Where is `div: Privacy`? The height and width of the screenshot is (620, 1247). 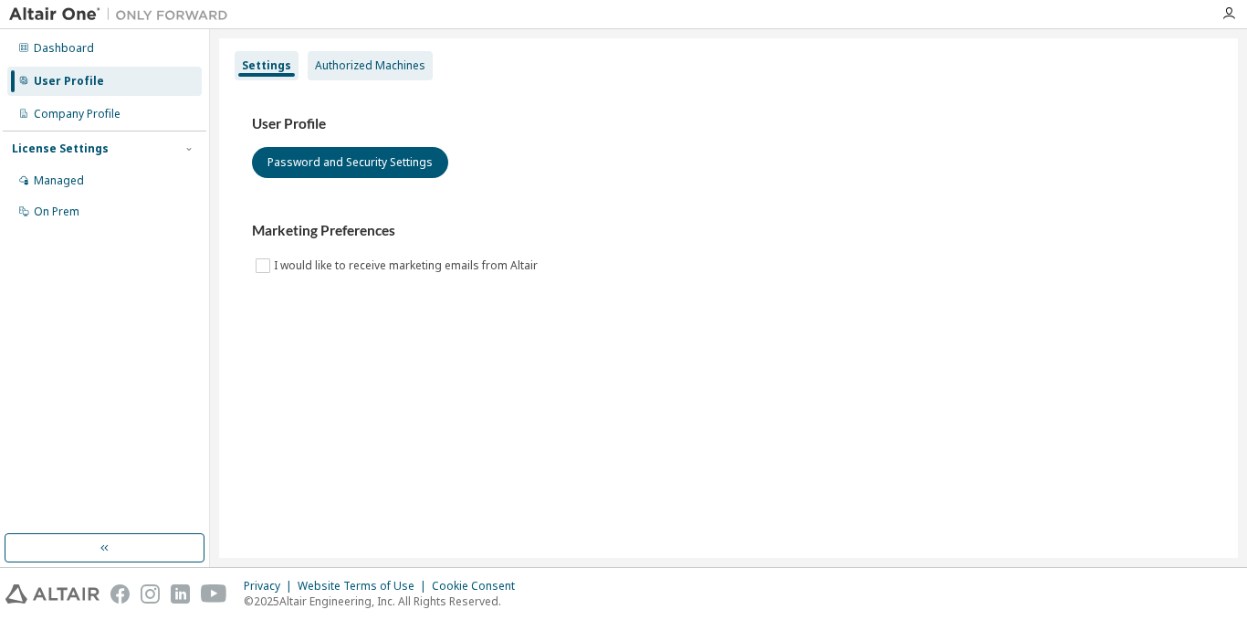 div: Privacy is located at coordinates (270, 586).